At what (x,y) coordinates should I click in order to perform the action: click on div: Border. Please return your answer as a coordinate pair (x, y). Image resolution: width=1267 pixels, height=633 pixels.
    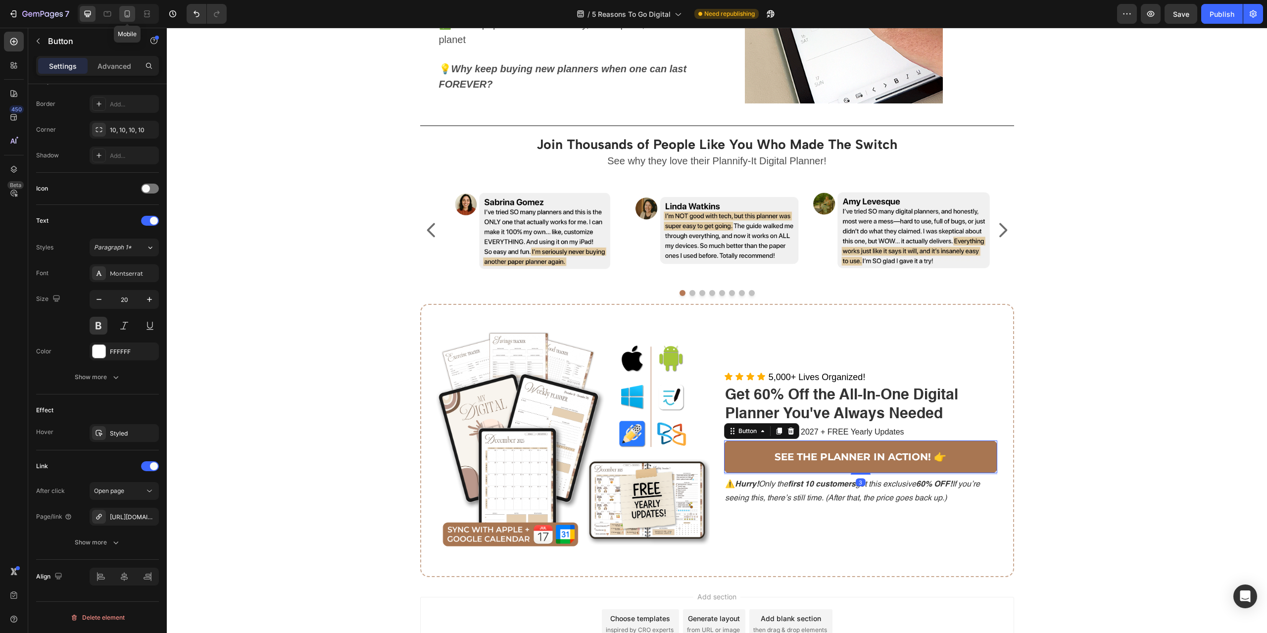
    Looking at the image, I should click on (46, 104).